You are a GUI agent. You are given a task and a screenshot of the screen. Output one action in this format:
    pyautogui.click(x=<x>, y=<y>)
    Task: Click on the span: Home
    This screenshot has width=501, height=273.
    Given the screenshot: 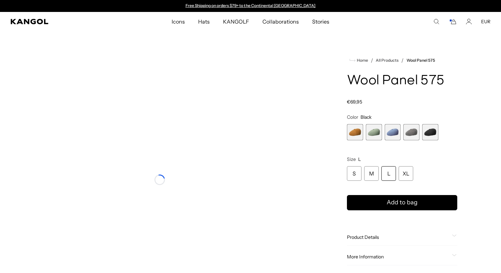 What is the action you would take?
    pyautogui.click(x=362, y=60)
    